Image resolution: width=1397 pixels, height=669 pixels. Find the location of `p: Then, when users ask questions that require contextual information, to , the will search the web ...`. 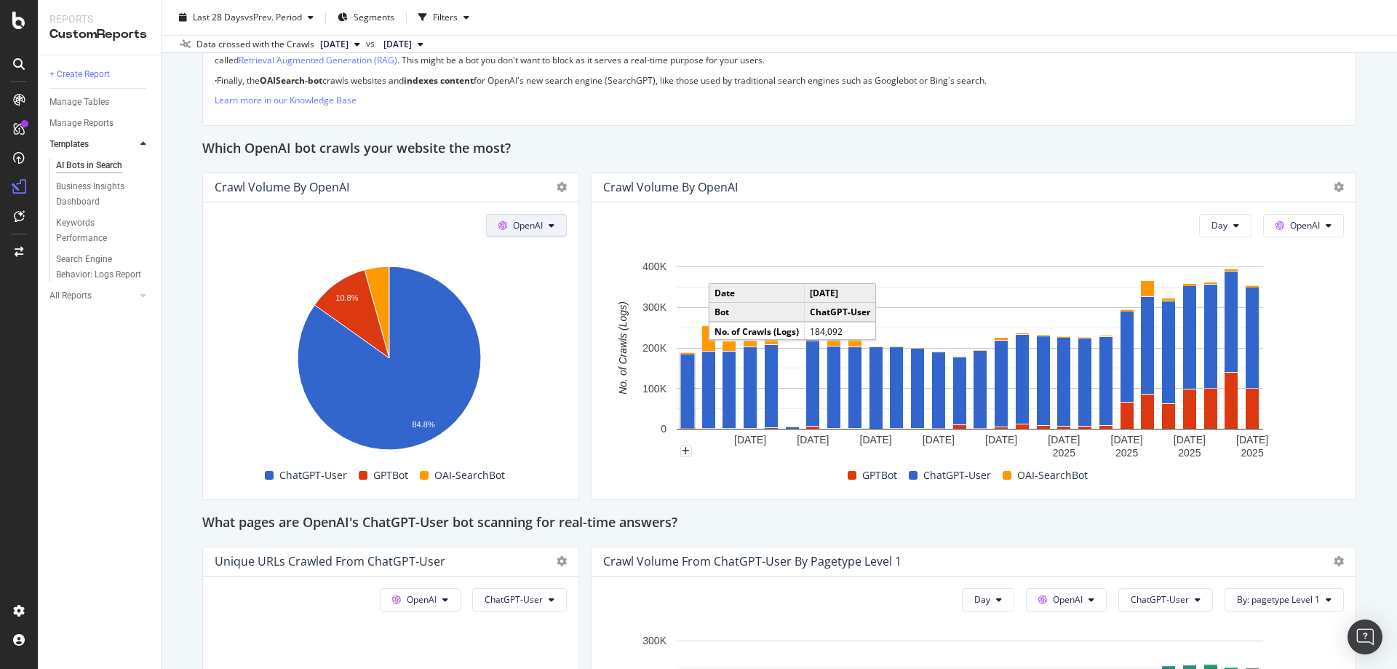

p: Then, when users ask questions that require contextual information, to , the will search the web ... is located at coordinates (779, 54).